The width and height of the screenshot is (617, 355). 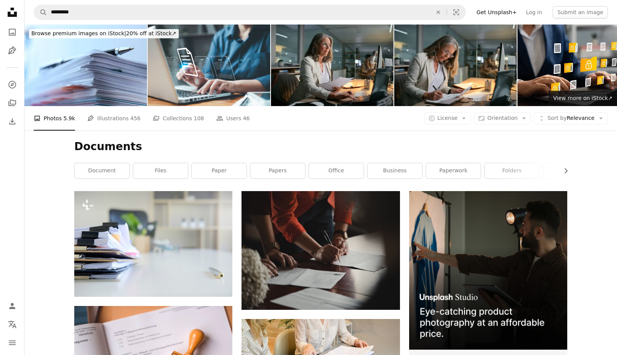 I want to click on a: business, so click(x=394, y=171).